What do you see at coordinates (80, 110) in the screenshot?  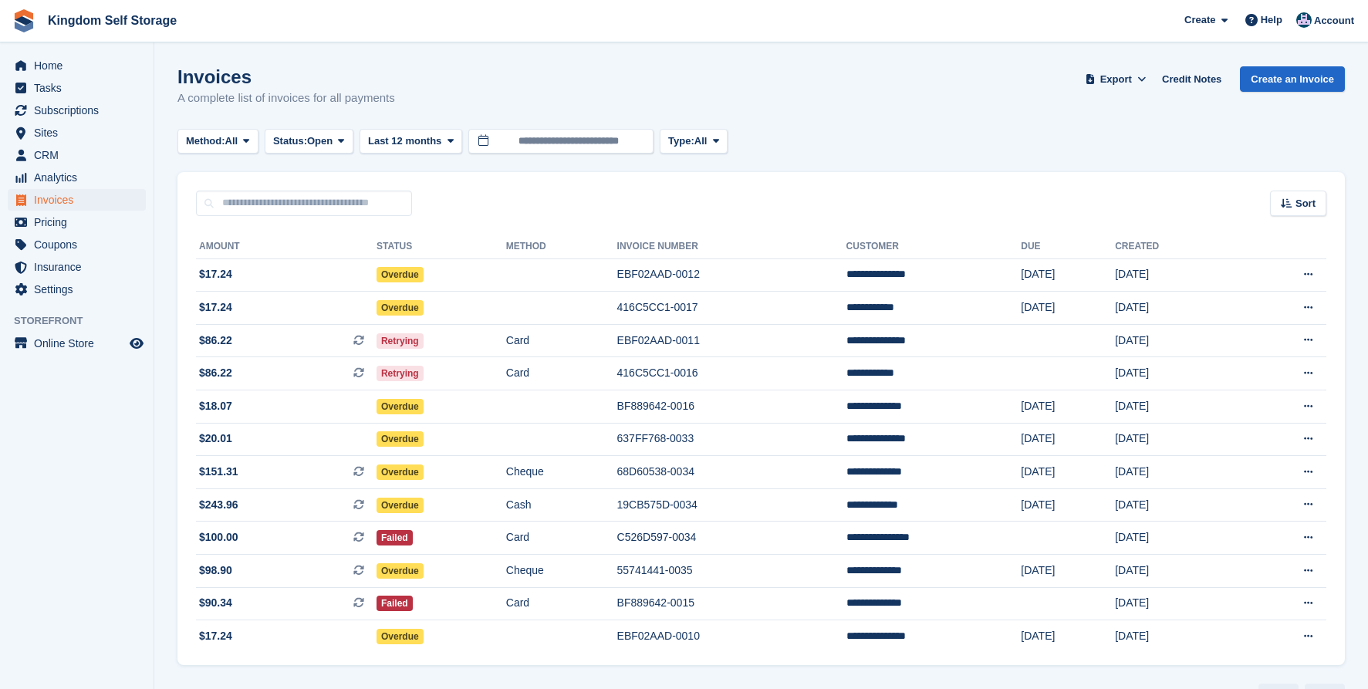 I see `span: Subscriptions` at bounding box center [80, 110].